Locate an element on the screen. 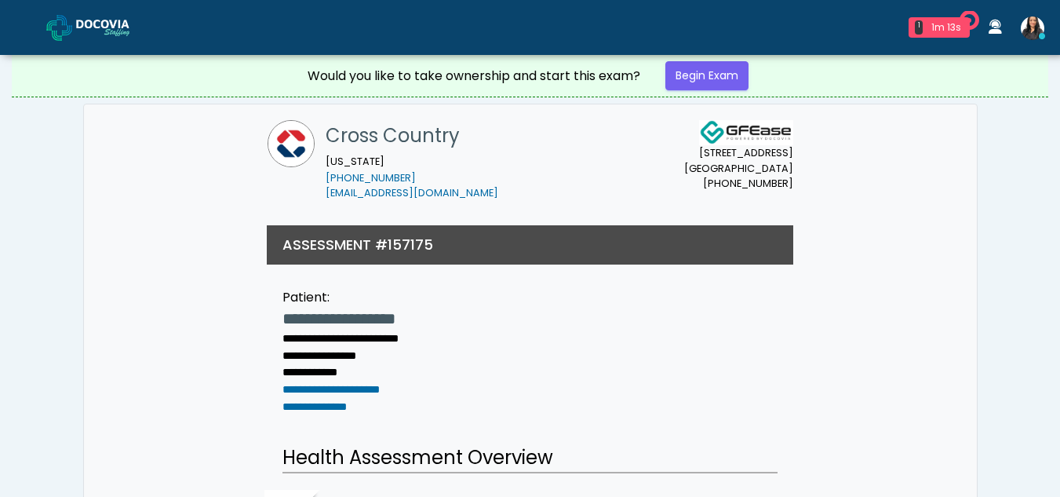 The height and width of the screenshot is (497, 1060). h2: Health Assessment Overview is located at coordinates (530, 458).